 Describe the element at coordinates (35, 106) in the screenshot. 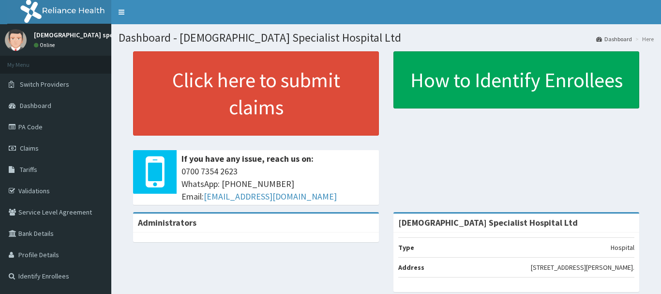

I see `span: Dashboard` at that location.